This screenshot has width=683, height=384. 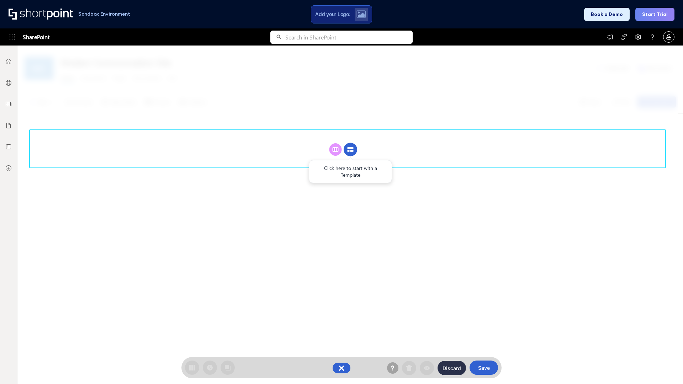 What do you see at coordinates (452, 368) in the screenshot?
I see `button: Discard` at bounding box center [452, 368].